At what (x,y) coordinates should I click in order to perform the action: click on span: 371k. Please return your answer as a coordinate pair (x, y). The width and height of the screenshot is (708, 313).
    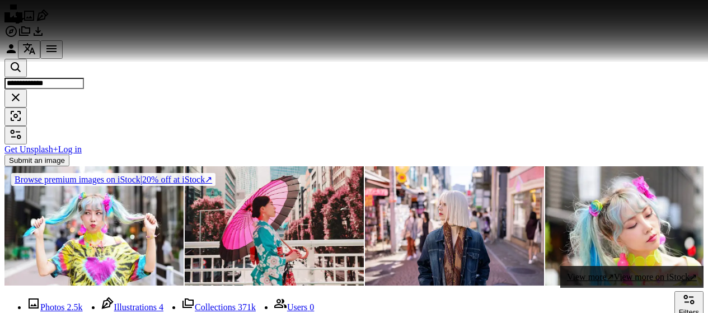
    Looking at the image, I should click on (247, 306).